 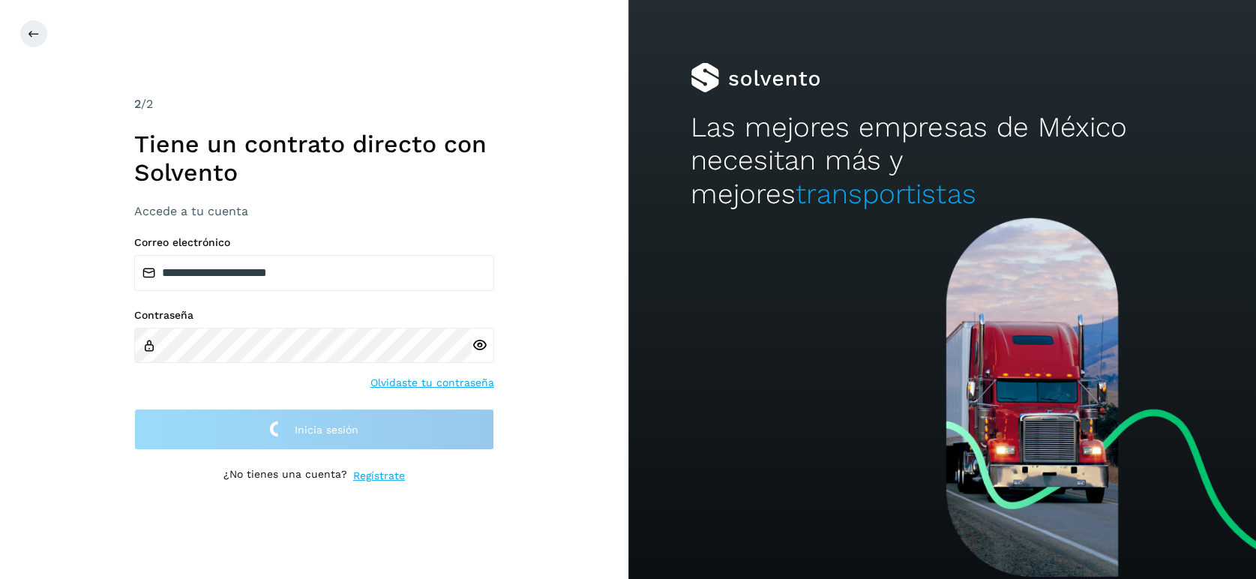 I want to click on h3: Accede a tu cuenta, so click(x=314, y=211).